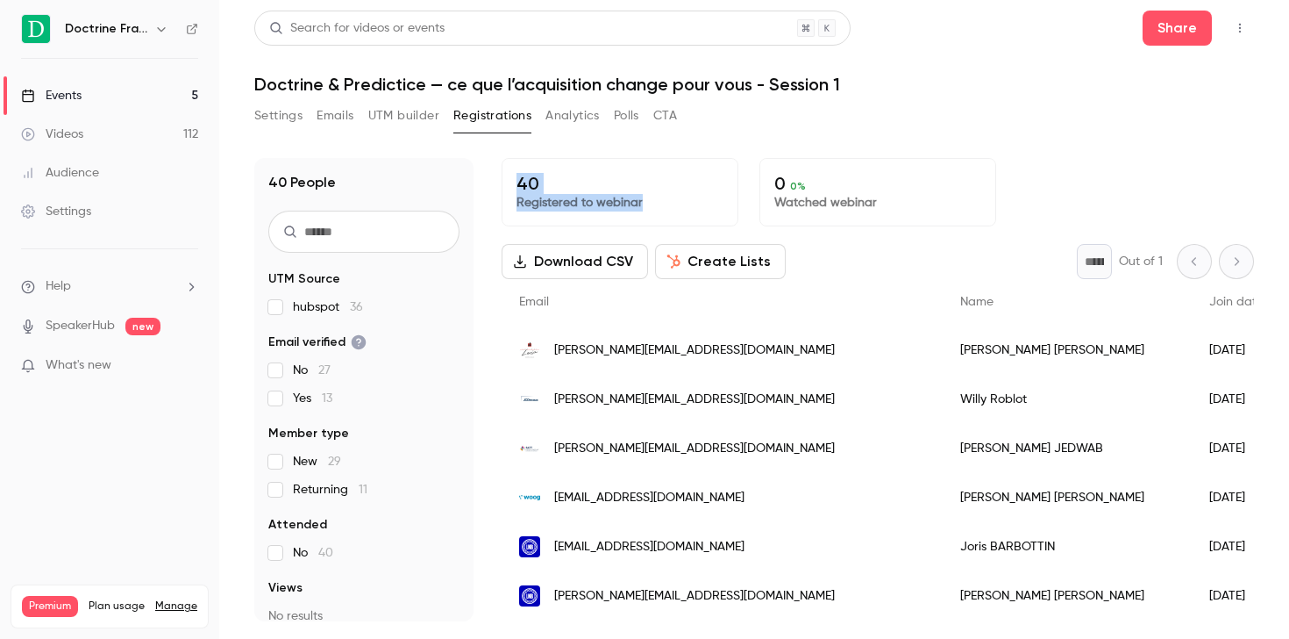 The width and height of the screenshot is (1289, 639). Describe the element at coordinates (1067, 546) in the screenshot. I see `div: Joris BARBOTTIN` at that location.